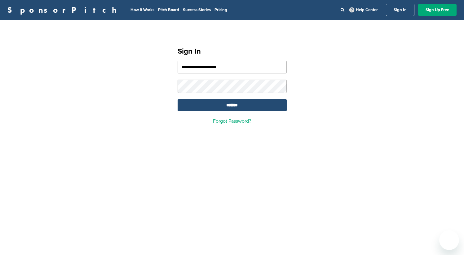 The height and width of the screenshot is (255, 464). What do you see at coordinates (437, 10) in the screenshot?
I see `a: Sign Up Free` at bounding box center [437, 10].